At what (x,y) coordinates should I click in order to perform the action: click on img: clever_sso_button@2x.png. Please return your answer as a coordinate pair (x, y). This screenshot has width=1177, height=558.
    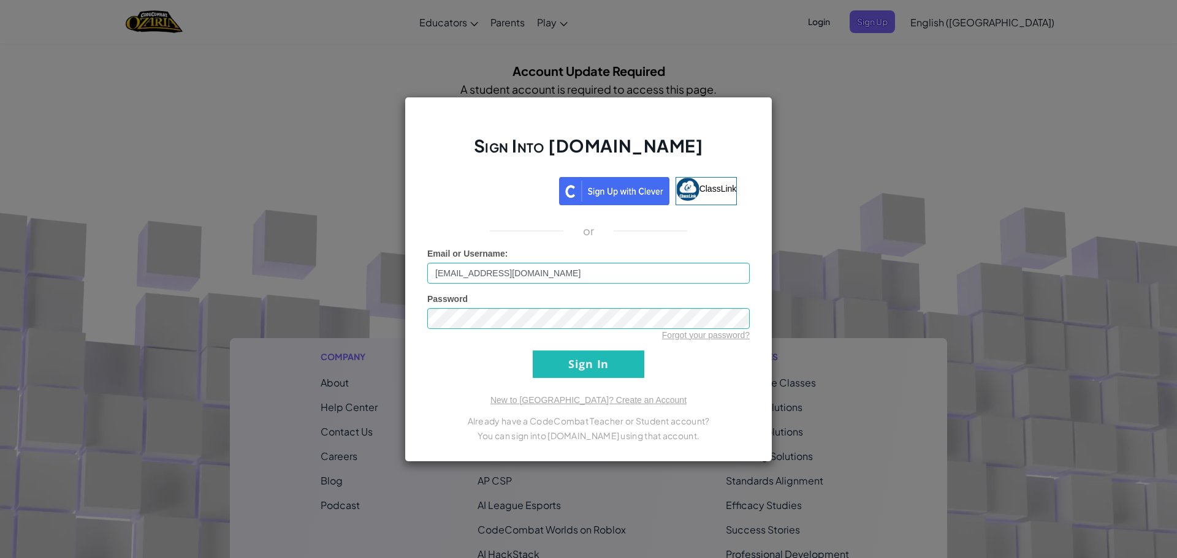
    Looking at the image, I should click on (614, 191).